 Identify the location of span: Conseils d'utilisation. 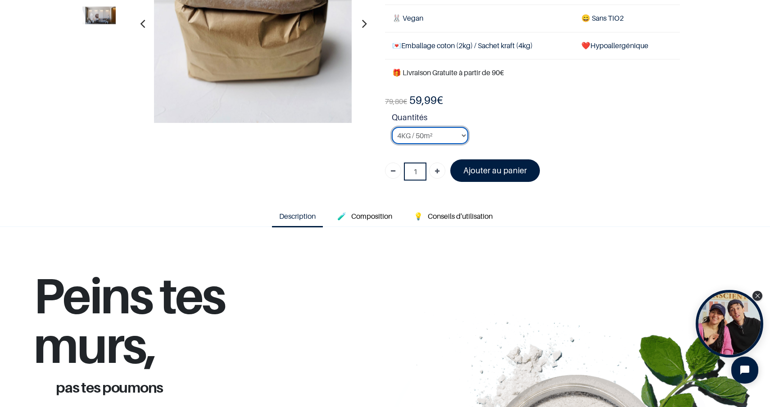
(460, 216).